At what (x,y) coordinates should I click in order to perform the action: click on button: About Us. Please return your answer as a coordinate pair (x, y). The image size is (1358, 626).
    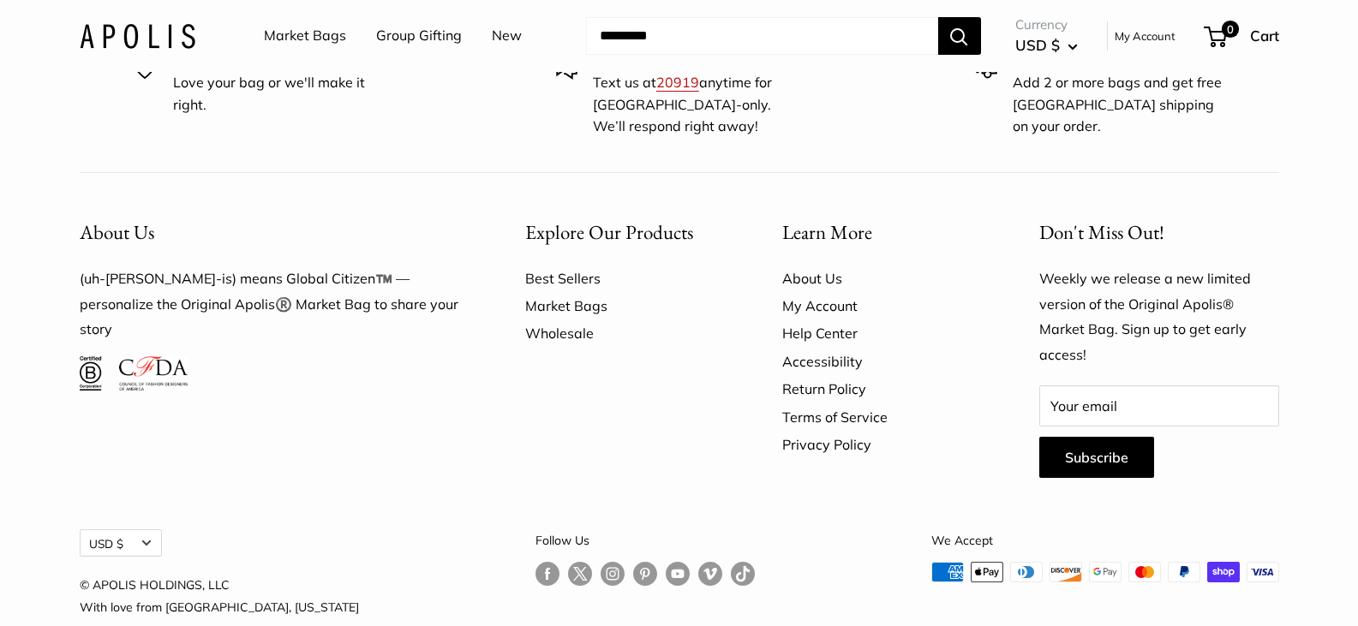
    Looking at the image, I should click on (272, 232).